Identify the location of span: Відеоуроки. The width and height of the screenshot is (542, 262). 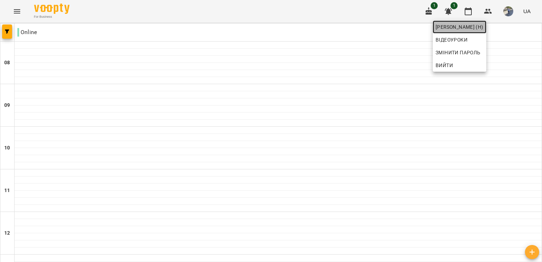
(452, 40).